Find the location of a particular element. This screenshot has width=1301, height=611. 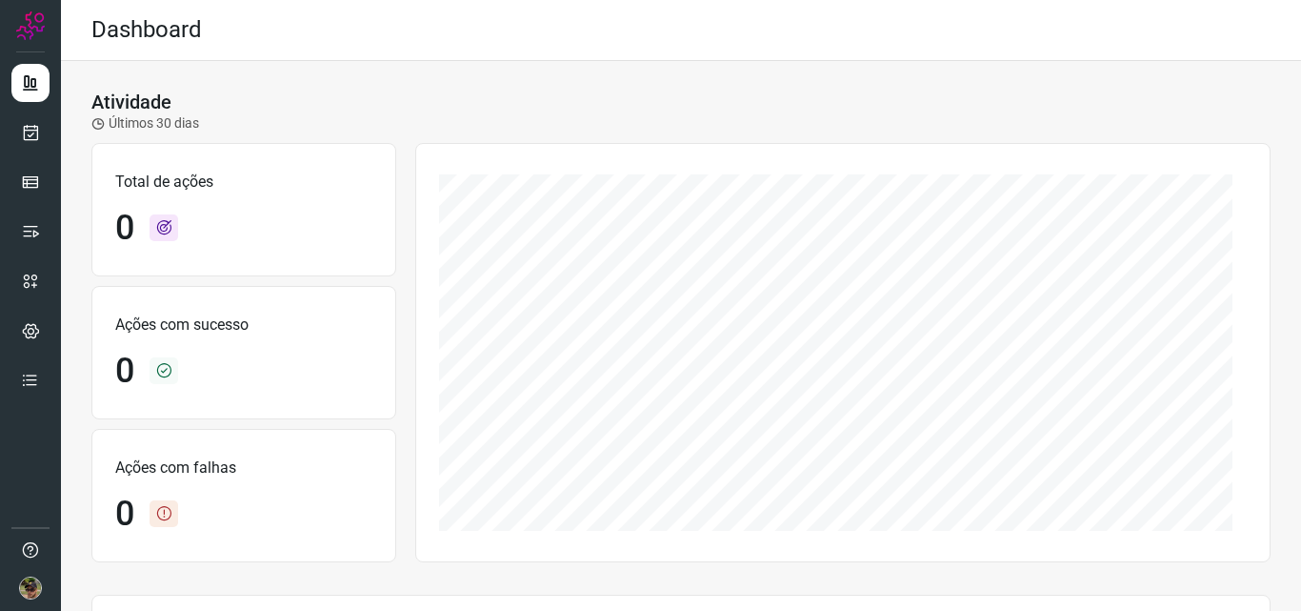

p: Ações com sucesso is located at coordinates (244, 325).